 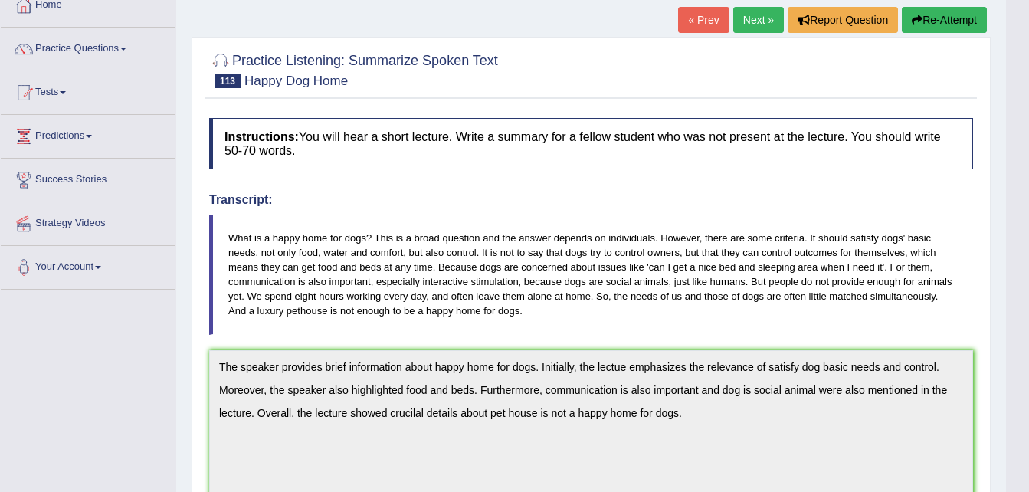 I want to click on a: Predictions, so click(x=88, y=134).